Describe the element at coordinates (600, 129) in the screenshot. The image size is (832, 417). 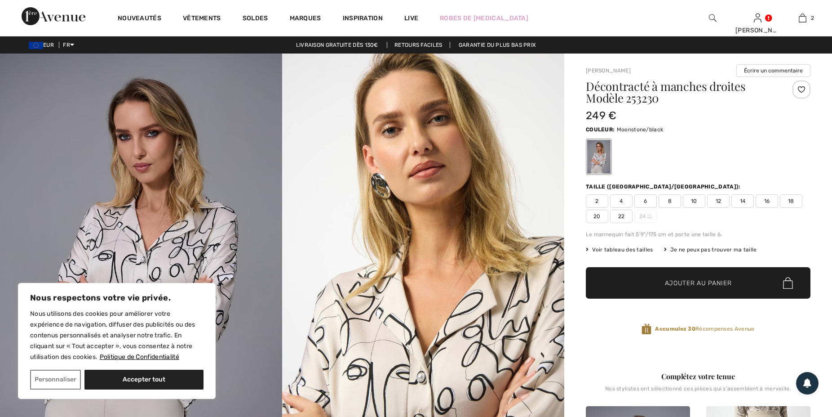
I see `span: Couleur:` at that location.